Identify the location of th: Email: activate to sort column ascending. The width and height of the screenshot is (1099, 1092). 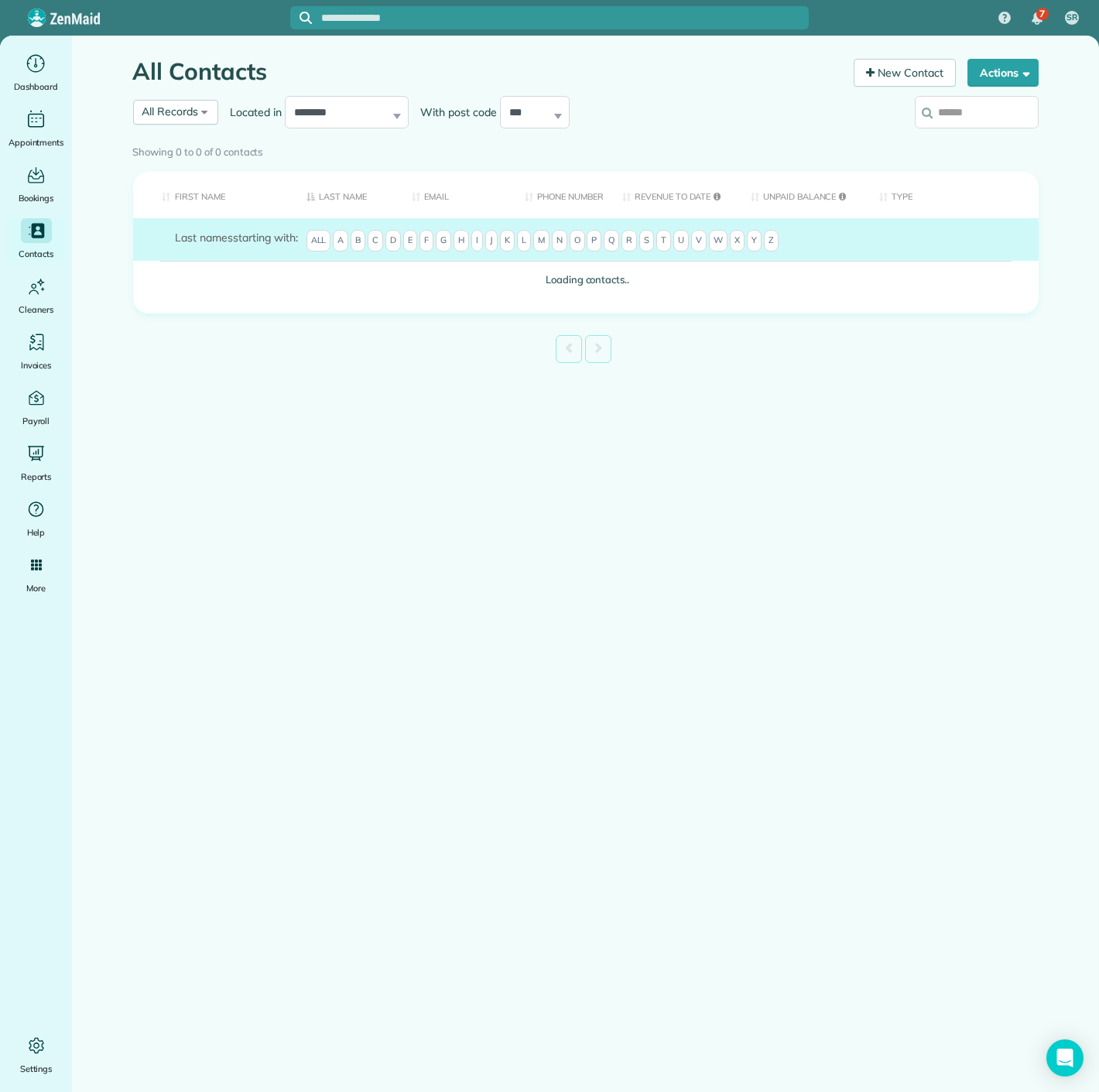
(456, 195).